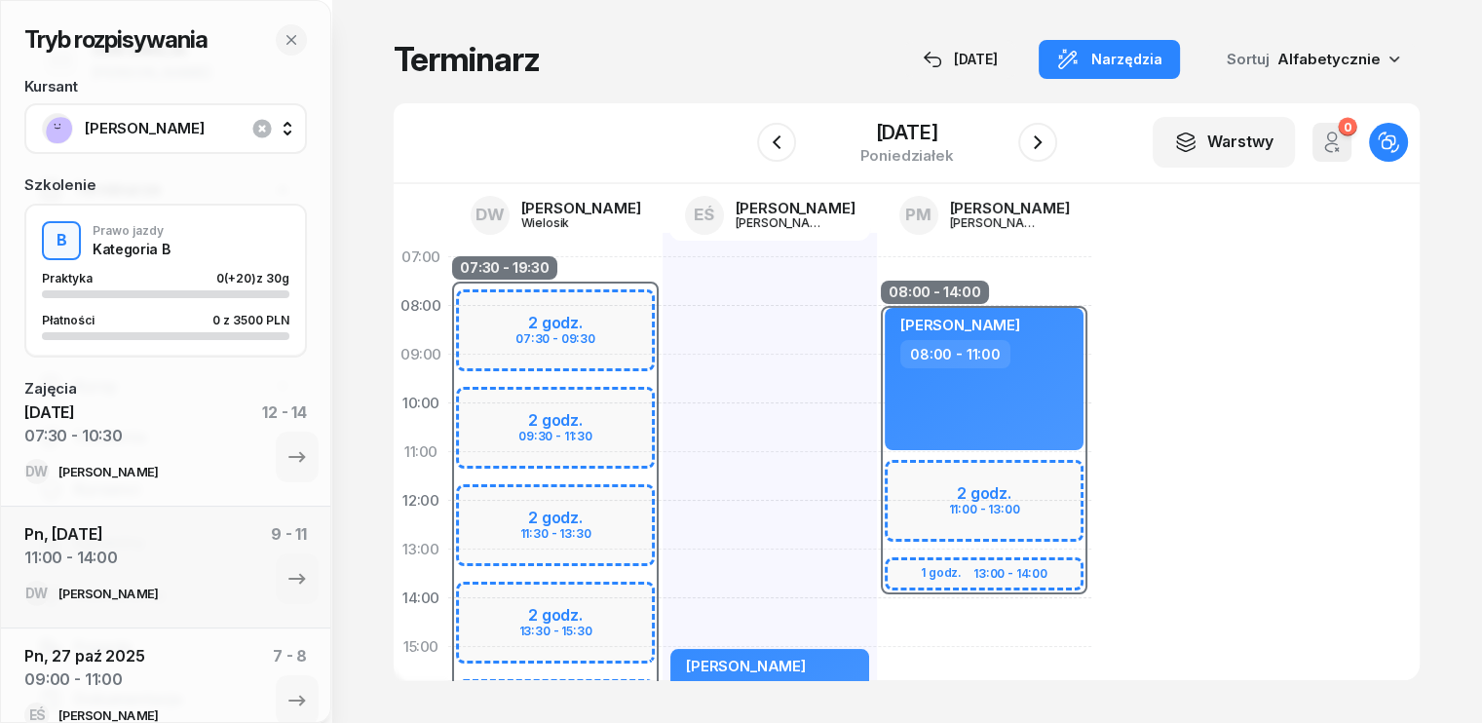  I want to click on button: BPrawo jazdyKategoria BPraktyka0(+20)z 30gPłatności0 z 3500 PLN, so click(166, 281).